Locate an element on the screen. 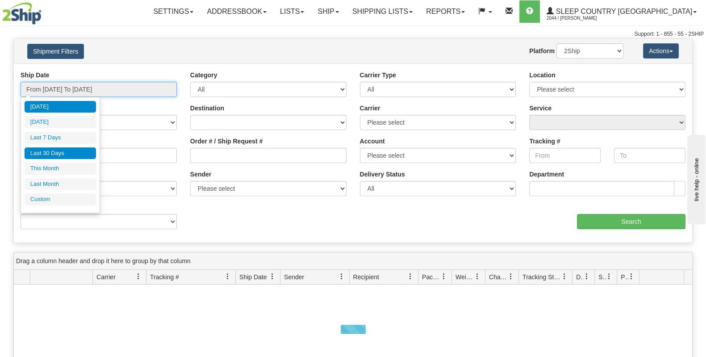 This screenshot has width=706, height=357. a: Reports is located at coordinates (445, 12).